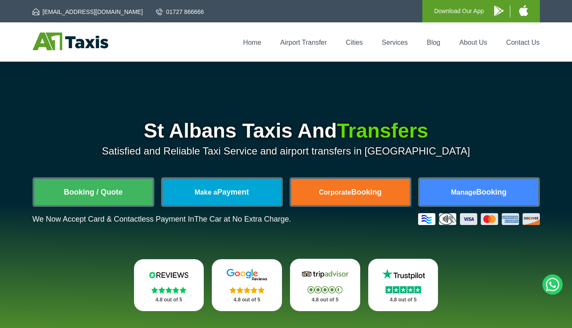 The width and height of the screenshot is (572, 328). I want to click on a: Booking / Quote, so click(93, 192).